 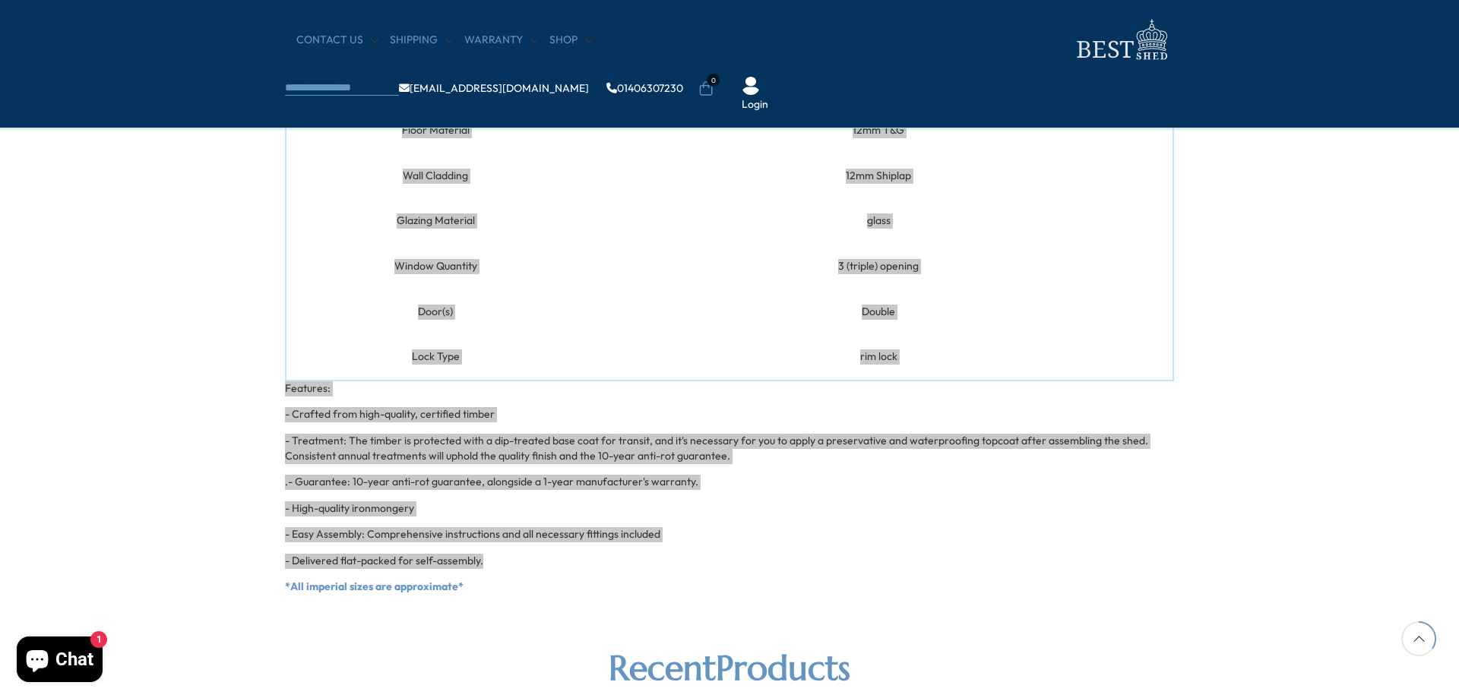 I want to click on img: User Icon, so click(x=751, y=86).